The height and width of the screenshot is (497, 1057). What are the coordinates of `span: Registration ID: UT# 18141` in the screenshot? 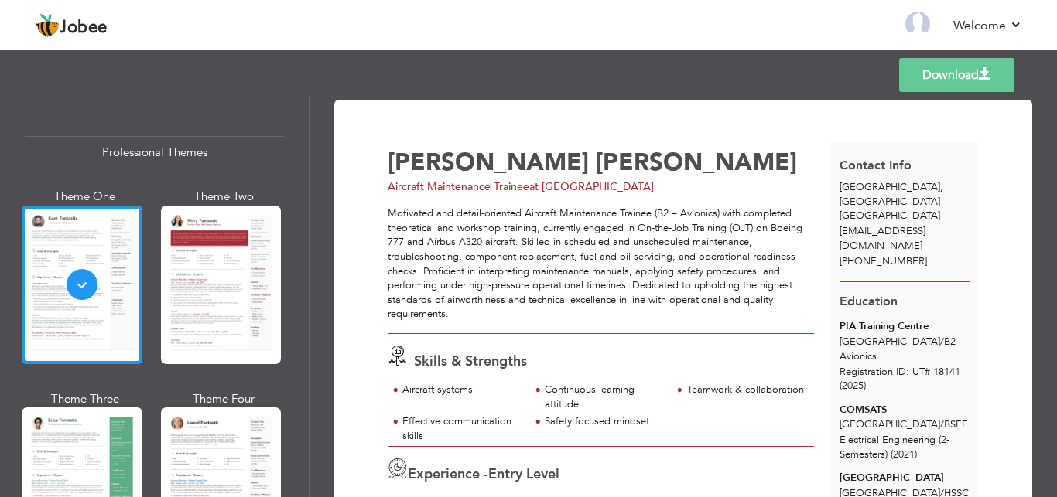 It's located at (900, 372).